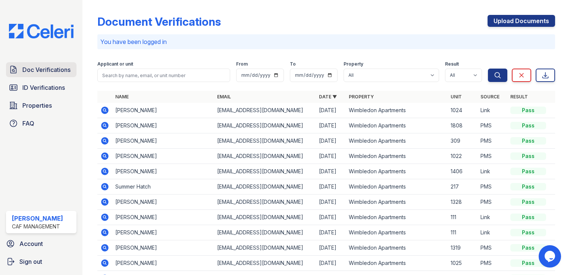  Describe the element at coordinates (37, 106) in the screenshot. I see `span: Properties` at that location.